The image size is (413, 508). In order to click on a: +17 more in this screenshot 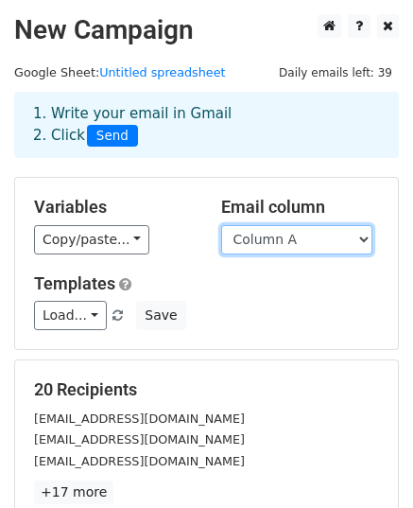, I will do `click(74, 492)`.